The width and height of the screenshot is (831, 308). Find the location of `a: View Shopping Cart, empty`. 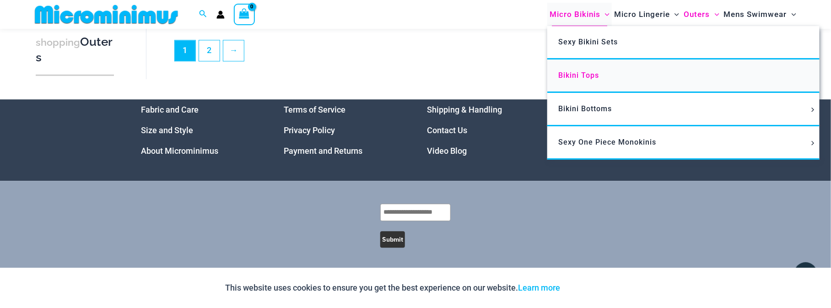

a: View Shopping Cart, empty is located at coordinates (244, 14).